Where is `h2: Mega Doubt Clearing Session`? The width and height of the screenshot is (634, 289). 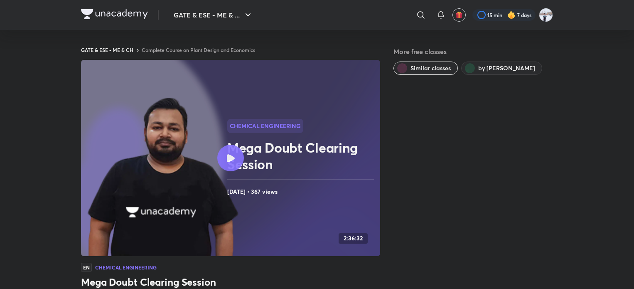 h2: Mega Doubt Clearing Session is located at coordinates (302, 156).